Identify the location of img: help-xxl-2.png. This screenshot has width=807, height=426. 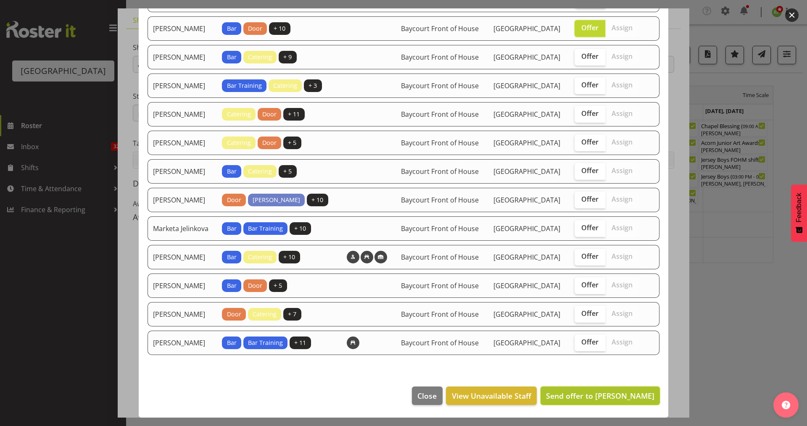
(786, 405).